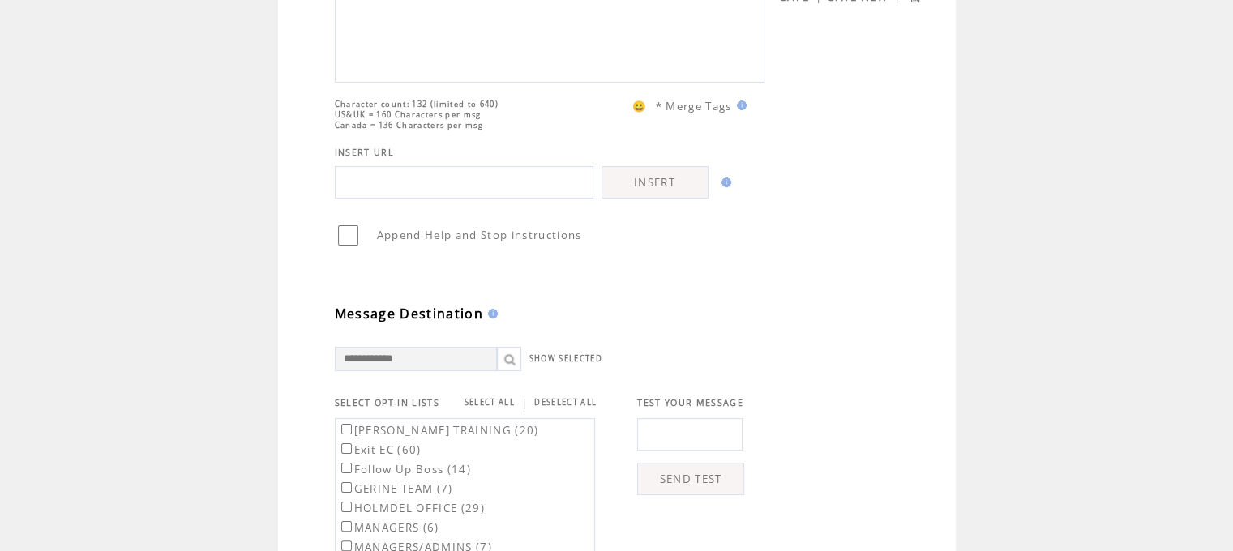  I want to click on input: GERINE TEAM (7), so click(346, 487).